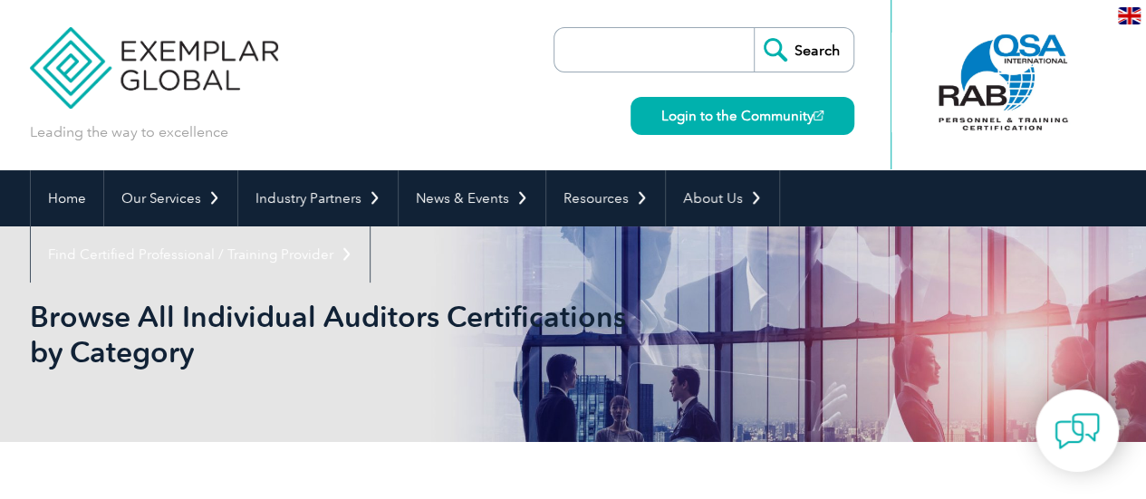 The height and width of the screenshot is (499, 1146). I want to click on h1: Browse All Individual Auditors Certifications by Category, so click(378, 334).